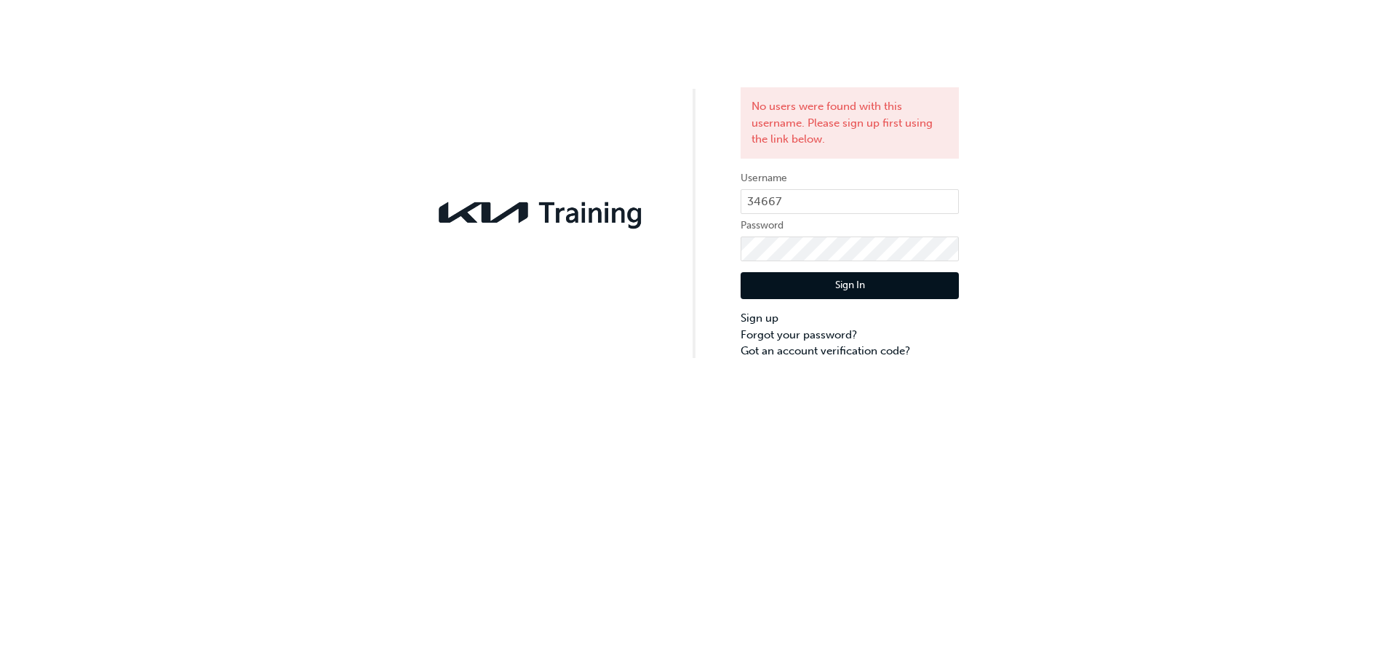 This screenshot has width=1391, height=671. I want to click on a: Sign up, so click(850, 318).